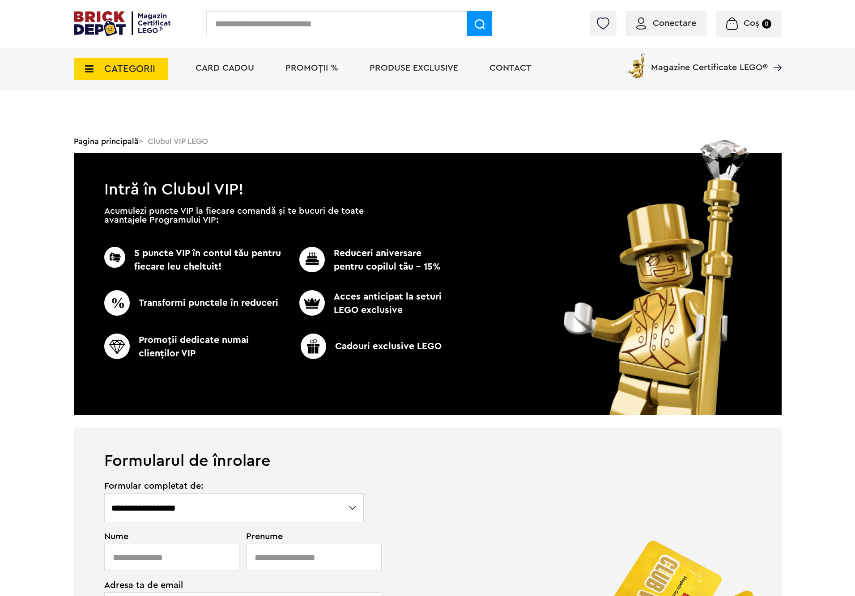  I want to click on a: PROMOȚII %, so click(312, 68).